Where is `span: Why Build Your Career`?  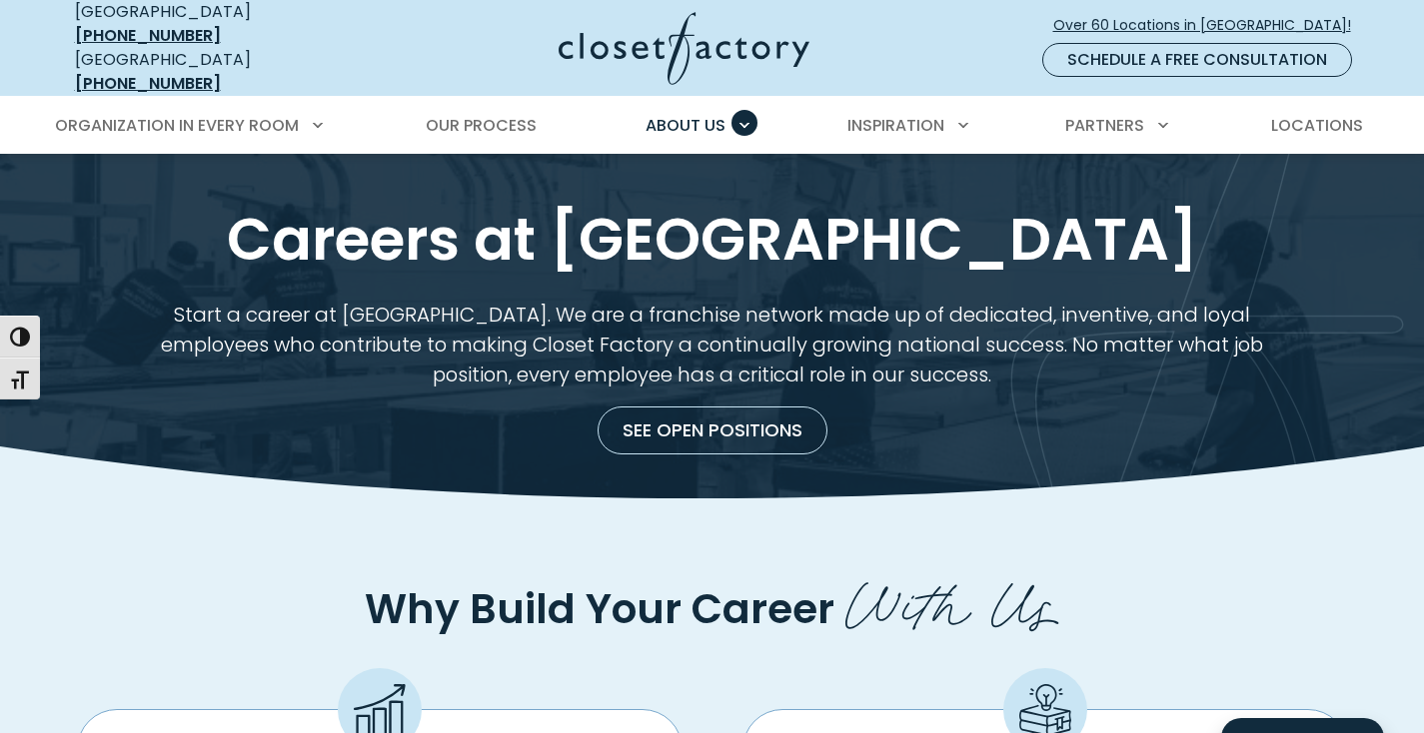 span: Why Build Your Career is located at coordinates (599, 608).